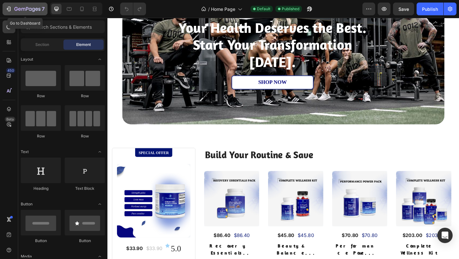 Image resolution: width=459 pixels, height=259 pixels. I want to click on div: Heading, so click(41, 188).